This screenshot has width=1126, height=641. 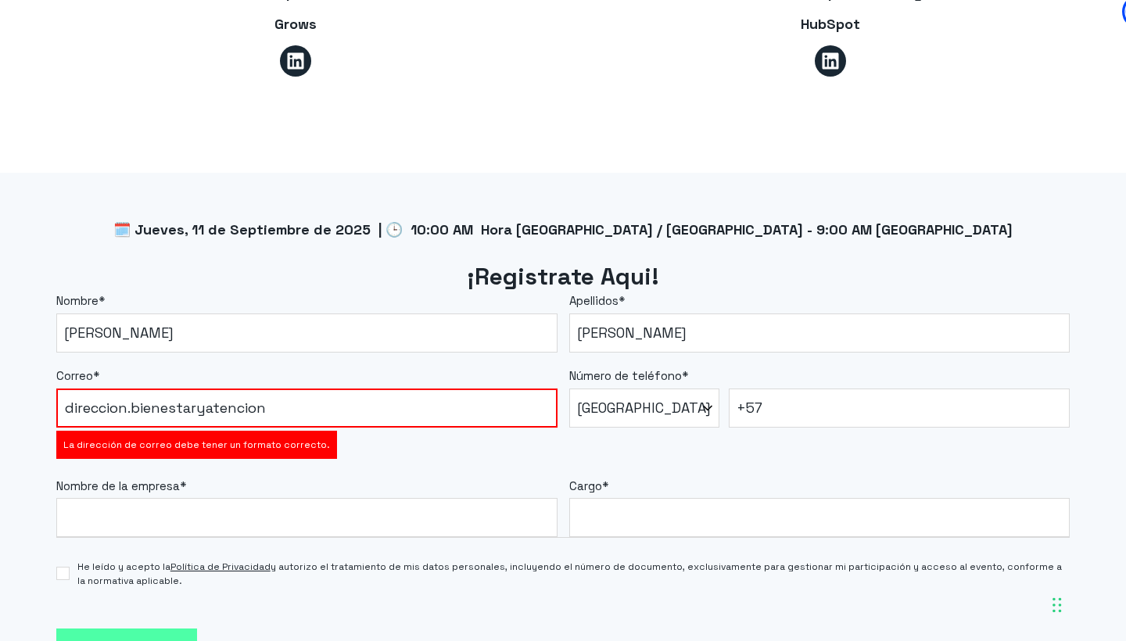 What do you see at coordinates (986, 532) in the screenshot?
I see `div: Widget de chat` at bounding box center [986, 532].